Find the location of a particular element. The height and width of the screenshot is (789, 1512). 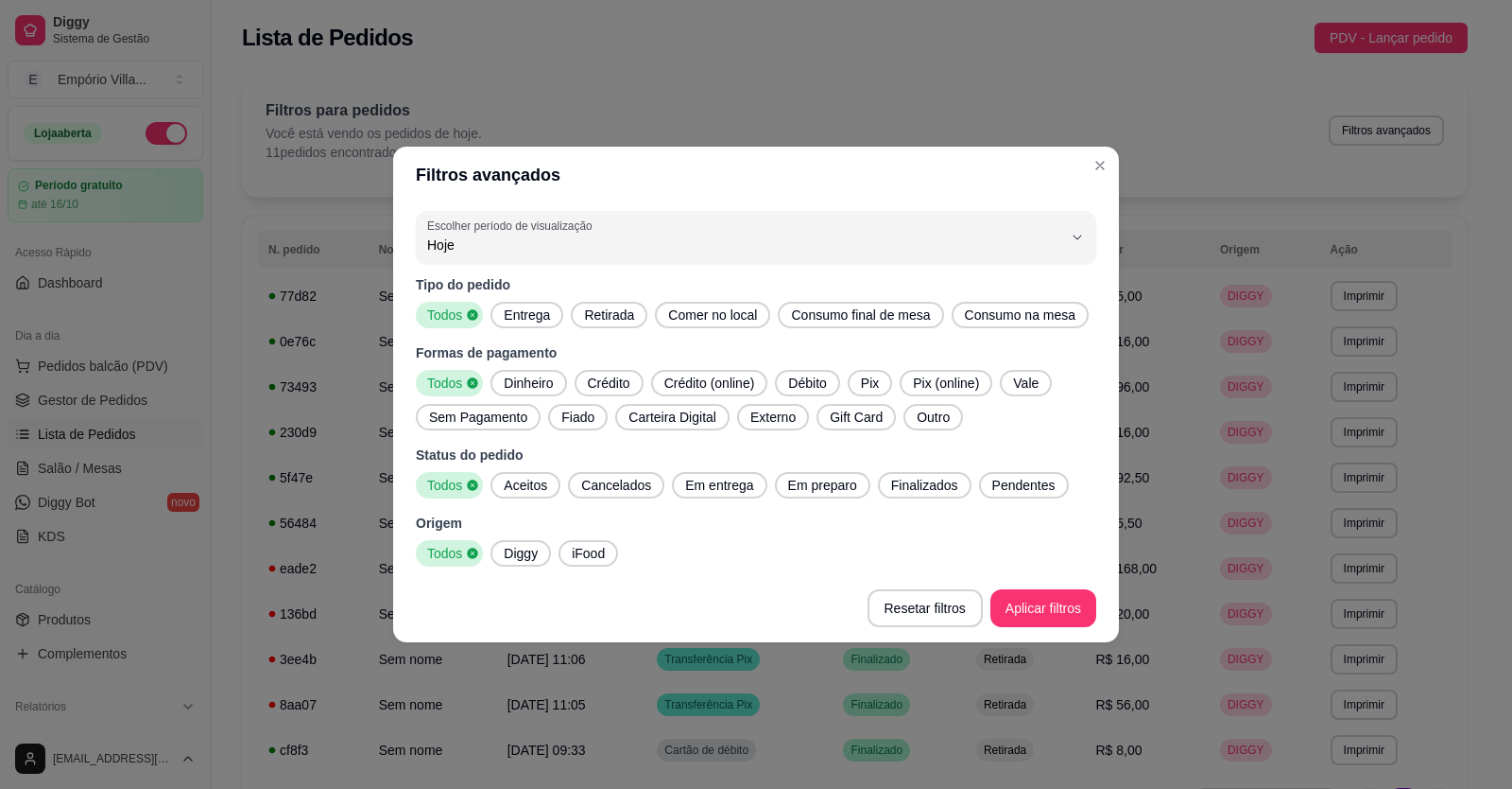

button: Débito is located at coordinates (807, 383).